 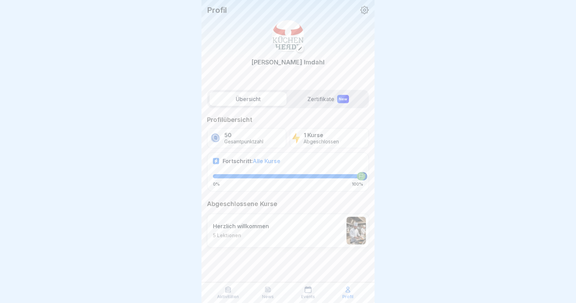 What do you see at coordinates (215, 138) in the screenshot?
I see `img: coin.svg` at bounding box center [215, 138].